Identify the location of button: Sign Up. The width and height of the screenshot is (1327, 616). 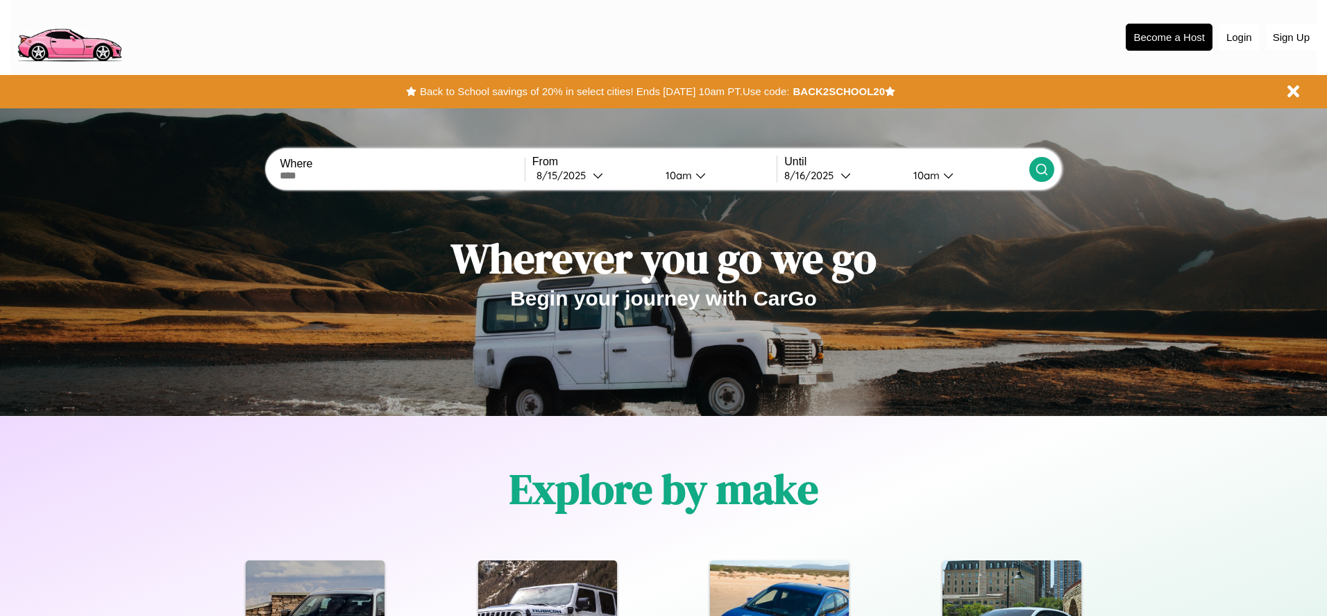
(1291, 37).